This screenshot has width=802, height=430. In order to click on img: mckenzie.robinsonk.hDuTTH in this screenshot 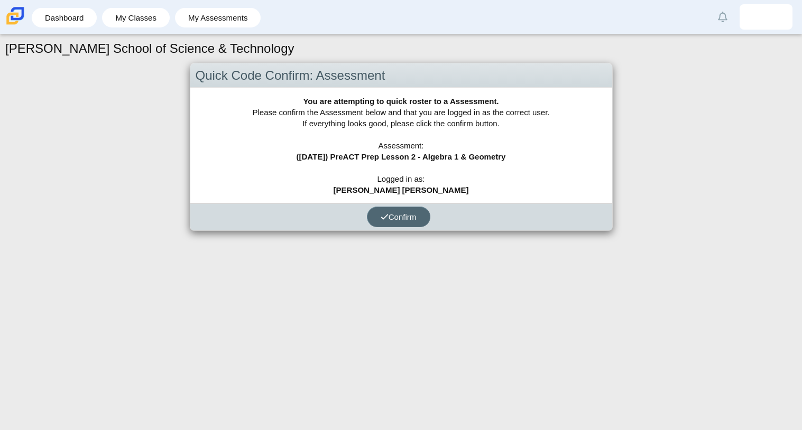, I will do `click(766, 17)`.